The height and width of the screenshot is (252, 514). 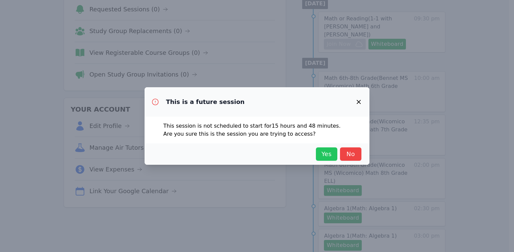 I want to click on p: This session is not scheduled to start for 15 hours and 48 minutes . Are you sure this is the ses..., so click(x=257, y=130).